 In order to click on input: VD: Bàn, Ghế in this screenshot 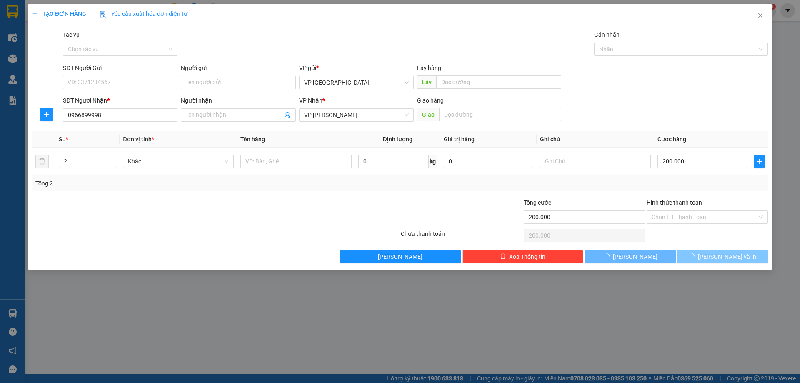, I will do `click(296, 161)`.